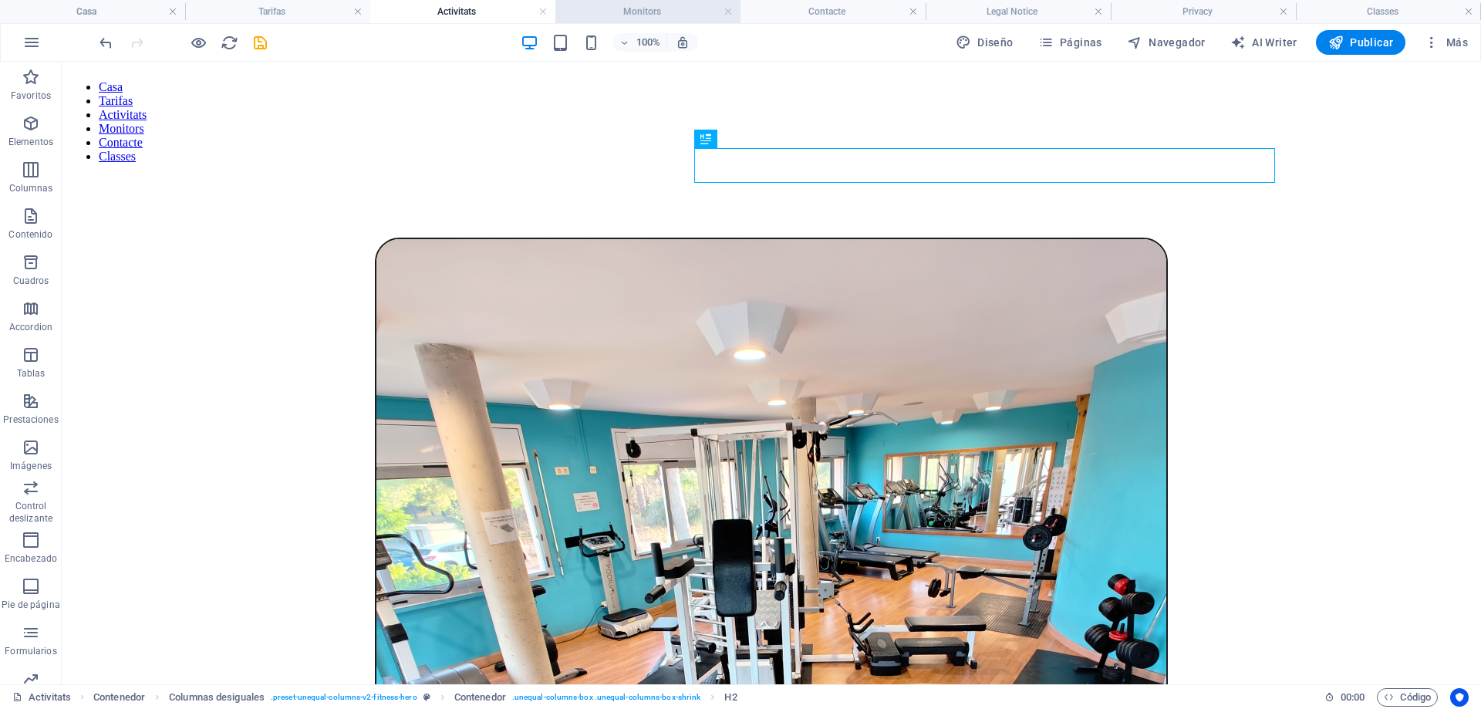  Describe the element at coordinates (31, 142) in the screenshot. I see `p: Elementos` at that location.